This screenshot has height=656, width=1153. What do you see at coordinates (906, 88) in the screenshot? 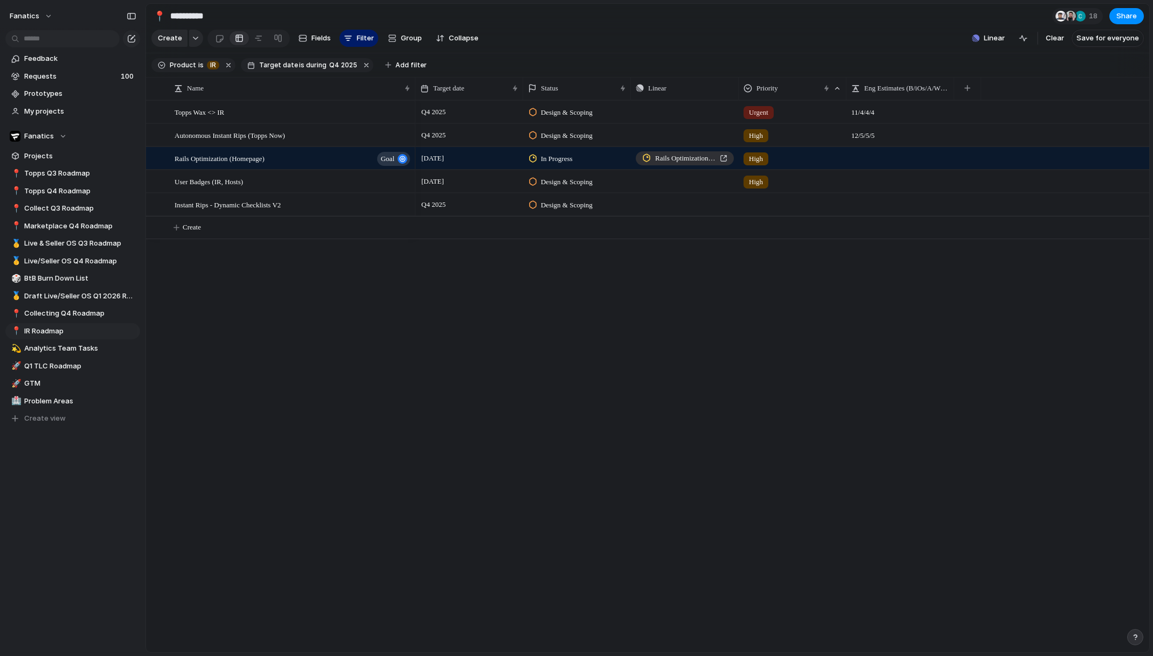
I see `span: Eng Estimates (B/iOs/A/W) in Cycles` at bounding box center [906, 88].